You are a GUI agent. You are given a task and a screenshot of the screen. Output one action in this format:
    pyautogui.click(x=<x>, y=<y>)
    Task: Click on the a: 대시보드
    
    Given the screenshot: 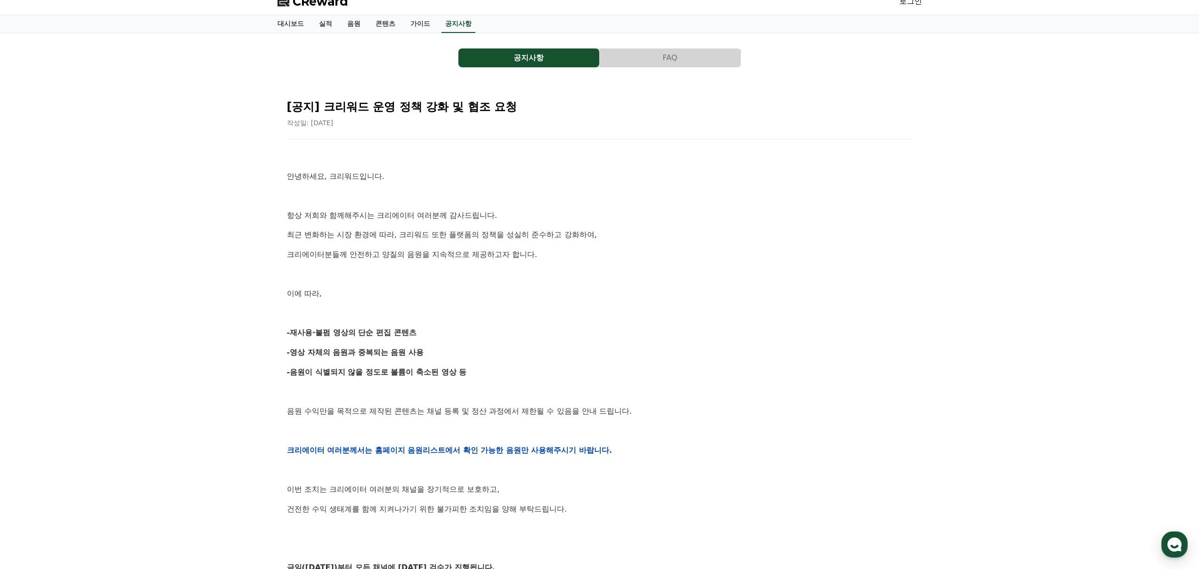 What is the action you would take?
    pyautogui.click(x=291, y=24)
    